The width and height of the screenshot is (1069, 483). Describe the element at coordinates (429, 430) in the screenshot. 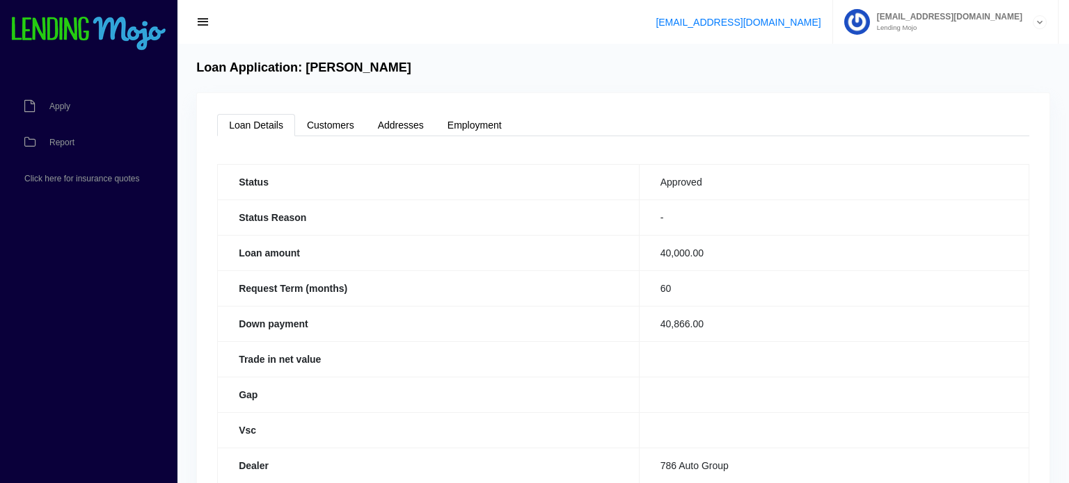

I see `th: Vsc` at that location.